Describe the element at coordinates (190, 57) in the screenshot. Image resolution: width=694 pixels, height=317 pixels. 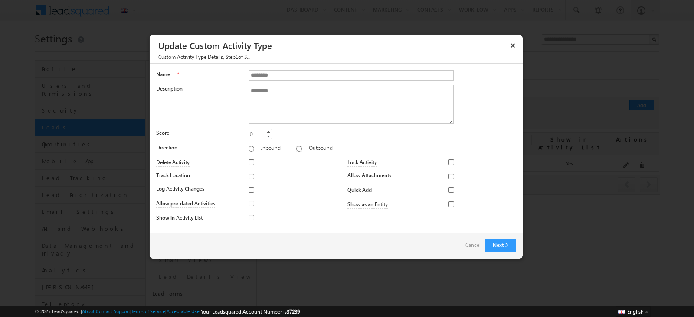
I see `span: Custom Activity Type Details` at that location.